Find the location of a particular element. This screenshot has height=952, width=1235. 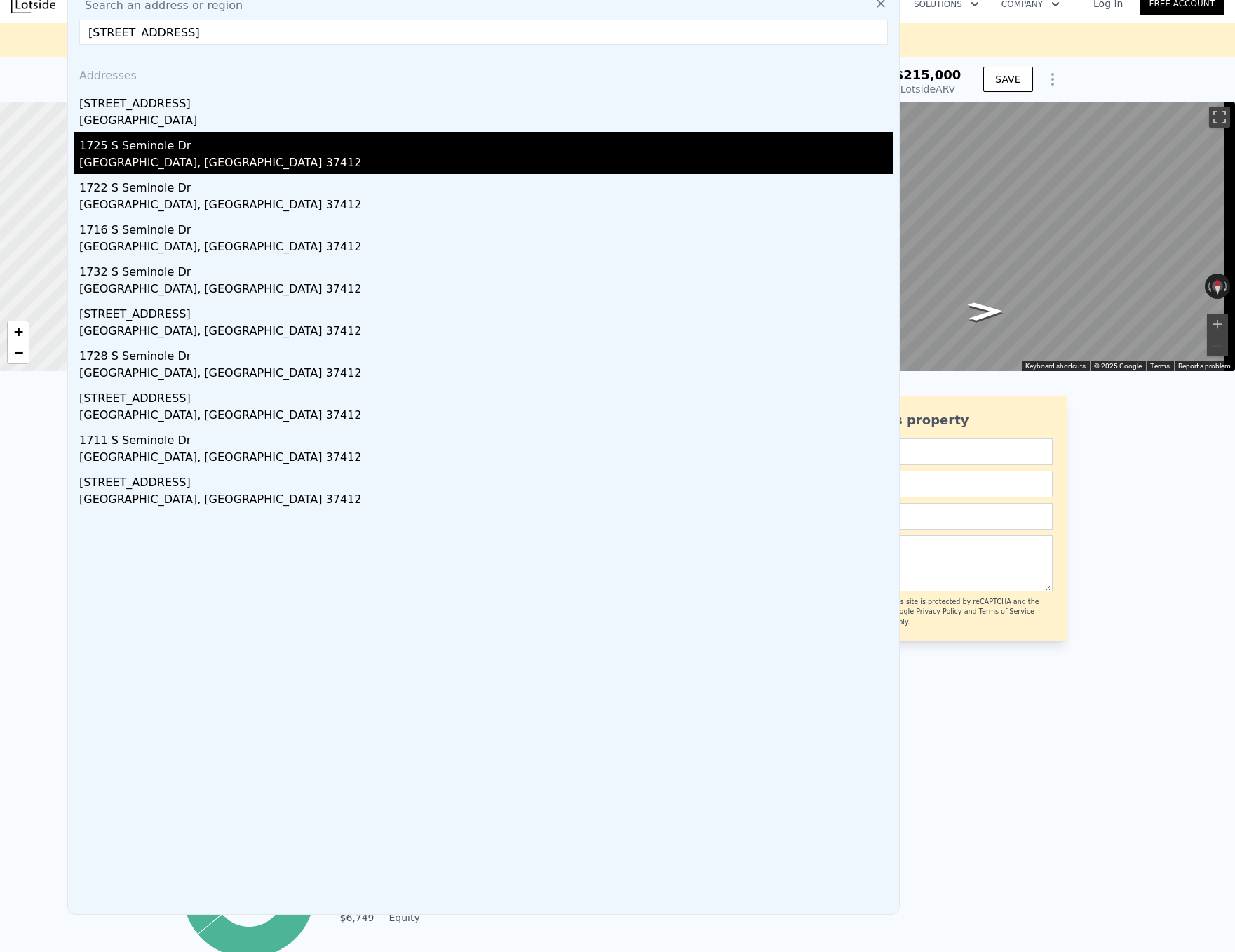

a: Terms is located at coordinates (1160, 366).